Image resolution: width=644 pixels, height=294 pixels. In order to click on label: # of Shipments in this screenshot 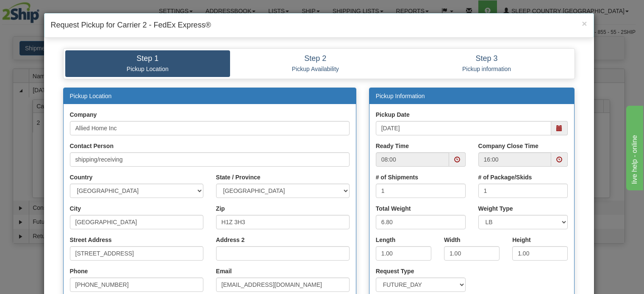, I will do `click(397, 177)`.